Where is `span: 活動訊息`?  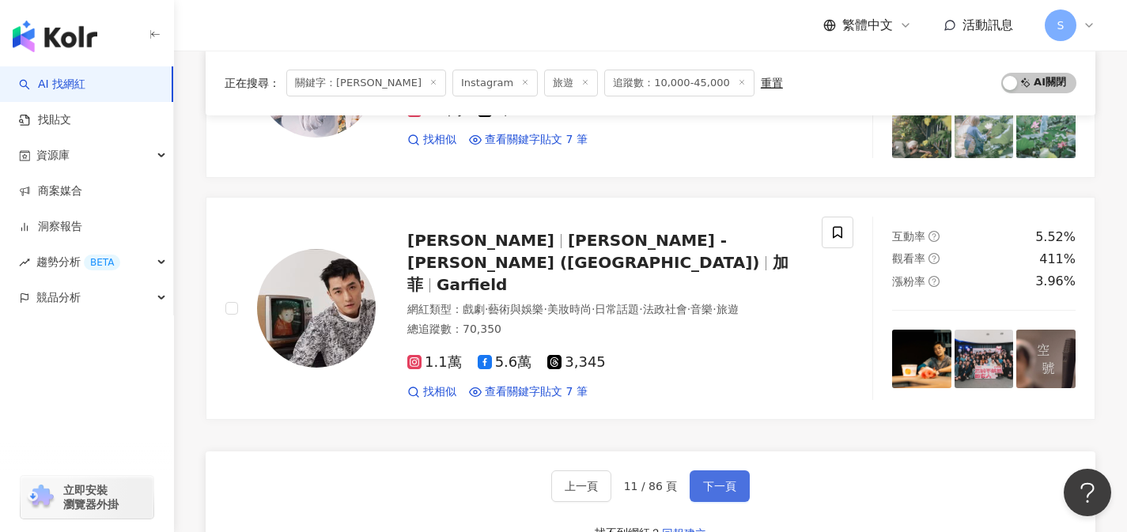
span: 活動訊息 is located at coordinates (988, 25).